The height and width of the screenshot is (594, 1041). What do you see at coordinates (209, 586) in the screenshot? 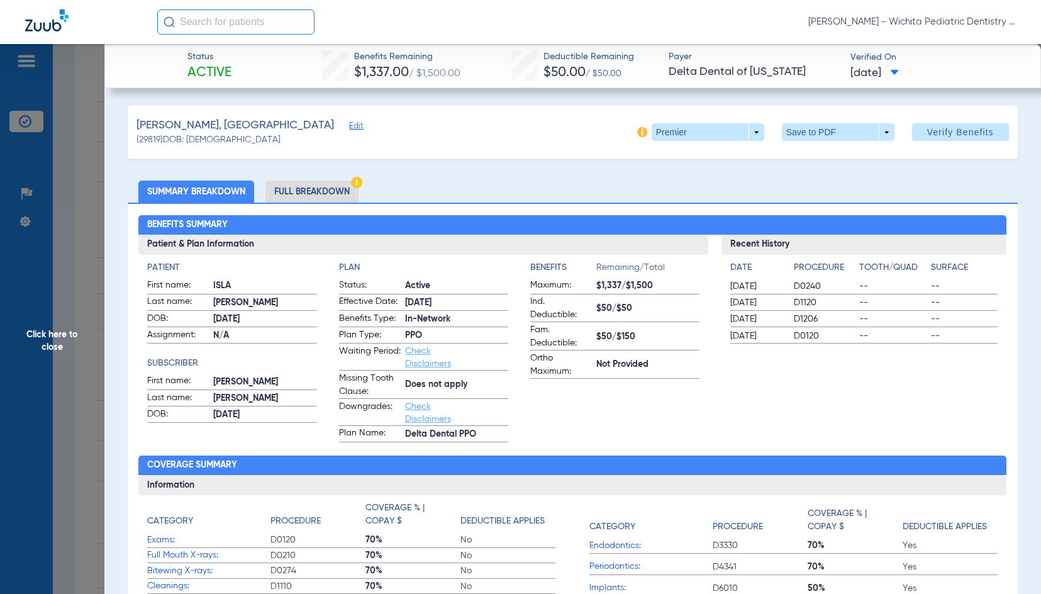
I see `span: Cleanings:` at bounding box center [209, 586].